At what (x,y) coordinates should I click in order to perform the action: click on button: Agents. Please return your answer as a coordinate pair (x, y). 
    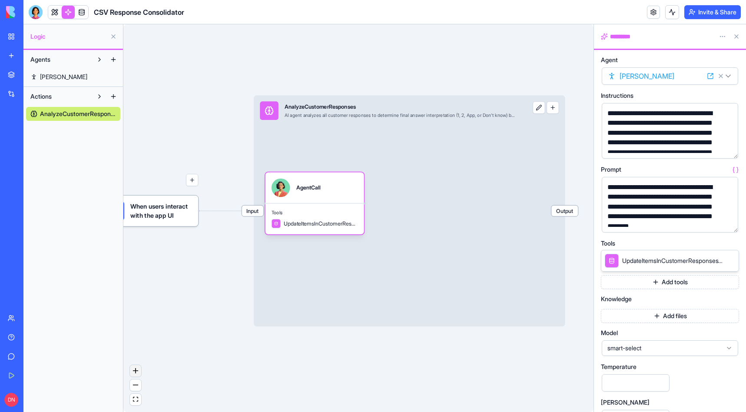
    Looking at the image, I should click on (59, 60).